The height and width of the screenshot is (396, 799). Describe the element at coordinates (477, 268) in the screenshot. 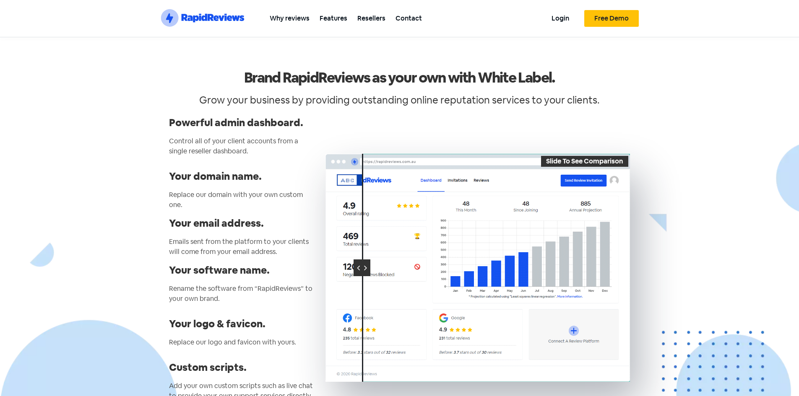

I see `img: branded-whitelabel` at that location.